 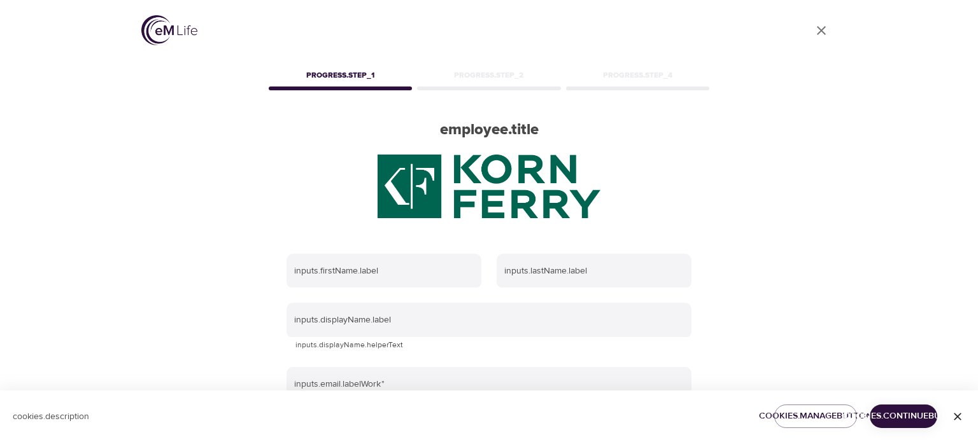 What do you see at coordinates (489, 130) in the screenshot?
I see `h2: employee.title` at bounding box center [489, 130].